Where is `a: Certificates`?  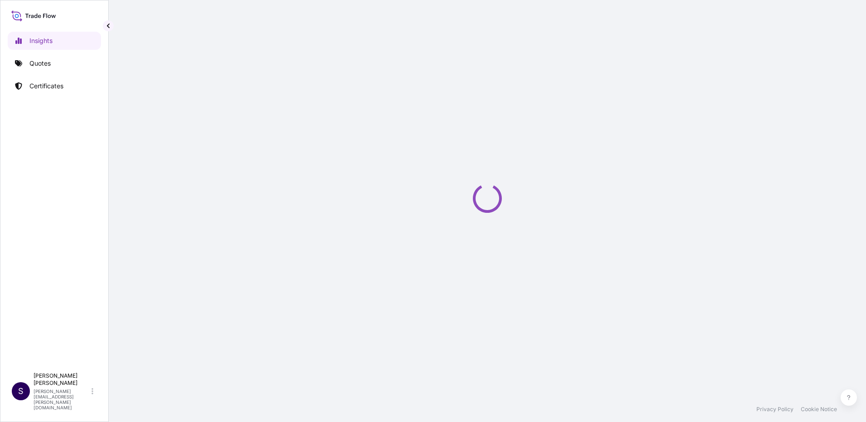 a: Certificates is located at coordinates (54, 86).